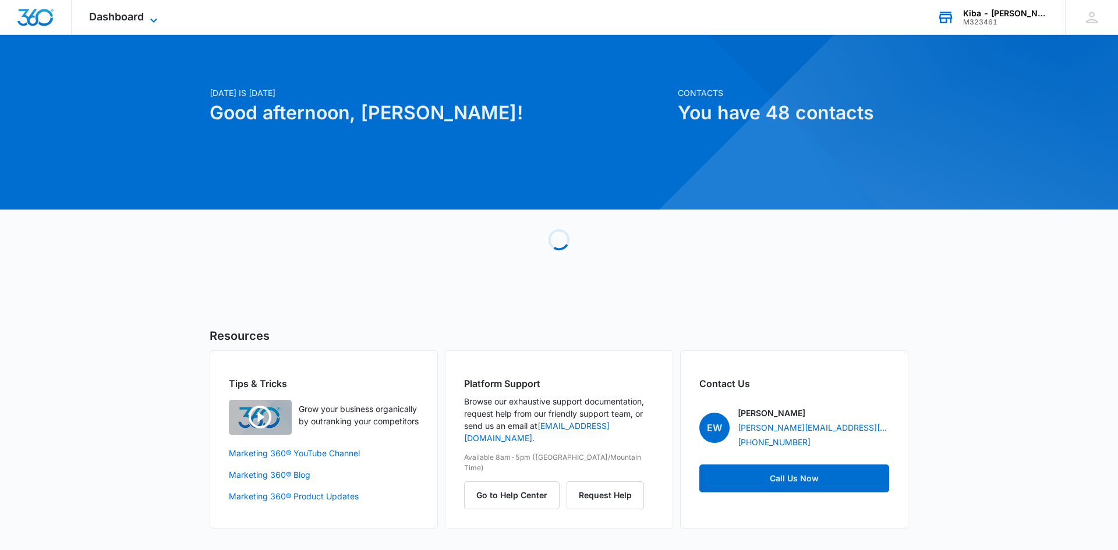  What do you see at coordinates (260, 417) in the screenshot?
I see `img: Quick Overview Video` at bounding box center [260, 417].